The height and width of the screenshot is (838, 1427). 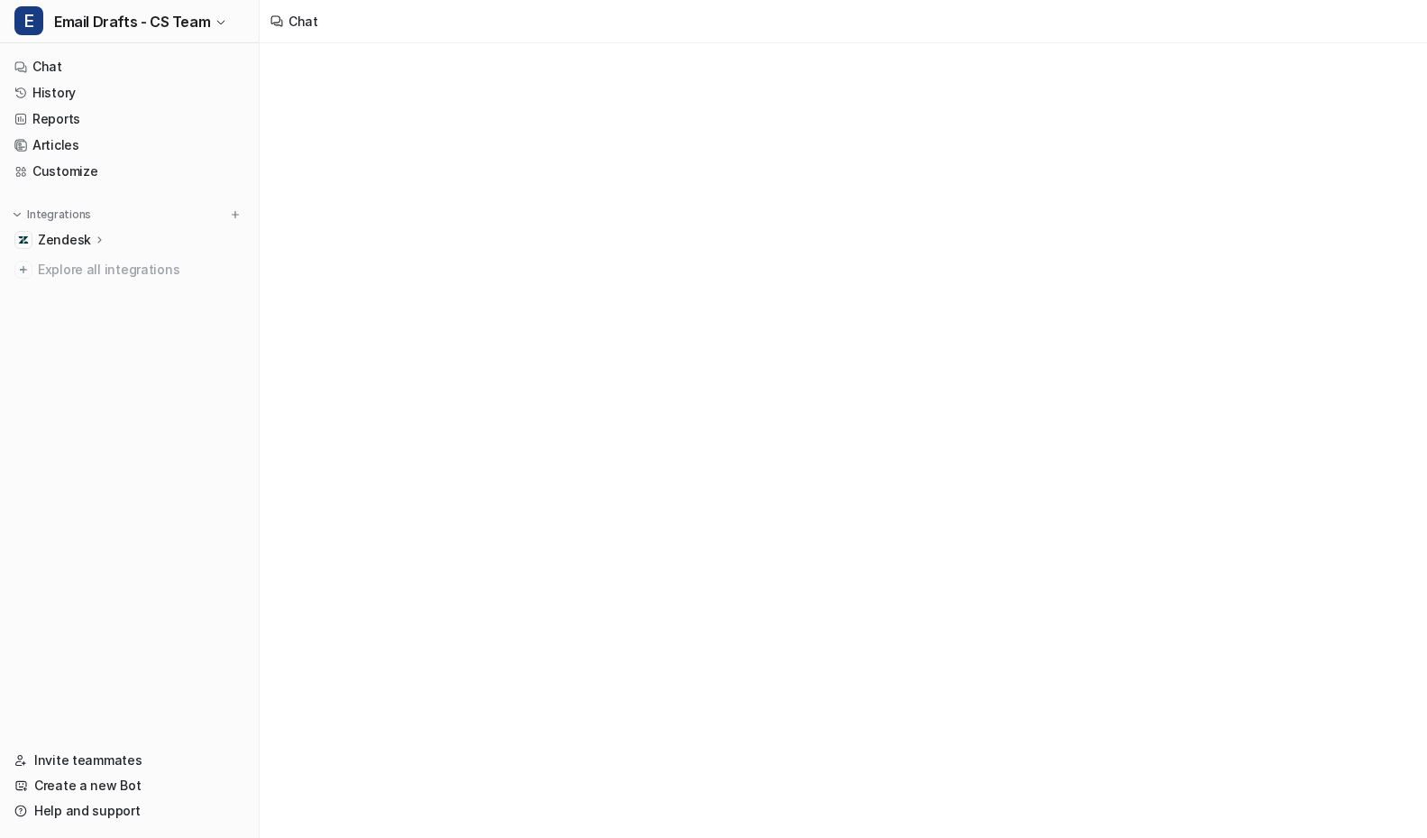 I want to click on a: Help and support, so click(x=129, y=811).